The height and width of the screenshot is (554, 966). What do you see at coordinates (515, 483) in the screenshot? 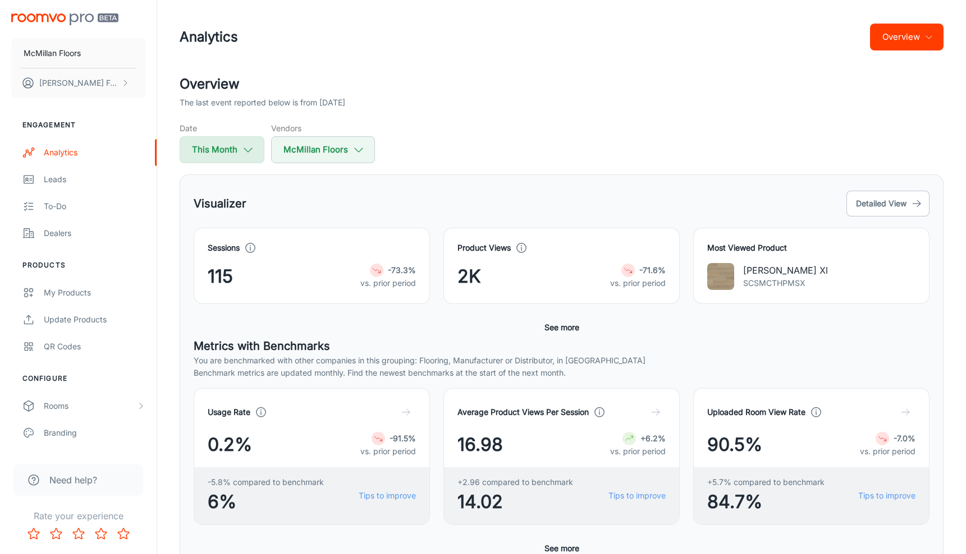
I see `span: +2.96 compared to benchmark` at bounding box center [515, 483].